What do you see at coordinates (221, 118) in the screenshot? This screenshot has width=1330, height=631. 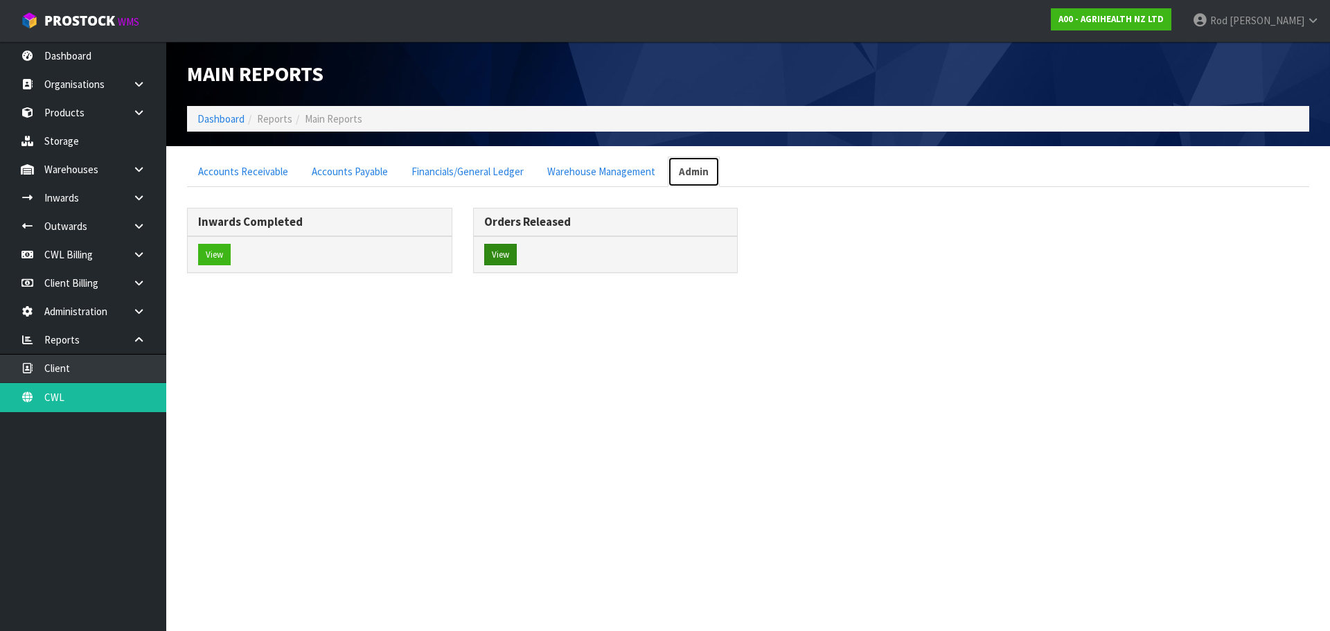 I see `a: Dashboard` at bounding box center [221, 118].